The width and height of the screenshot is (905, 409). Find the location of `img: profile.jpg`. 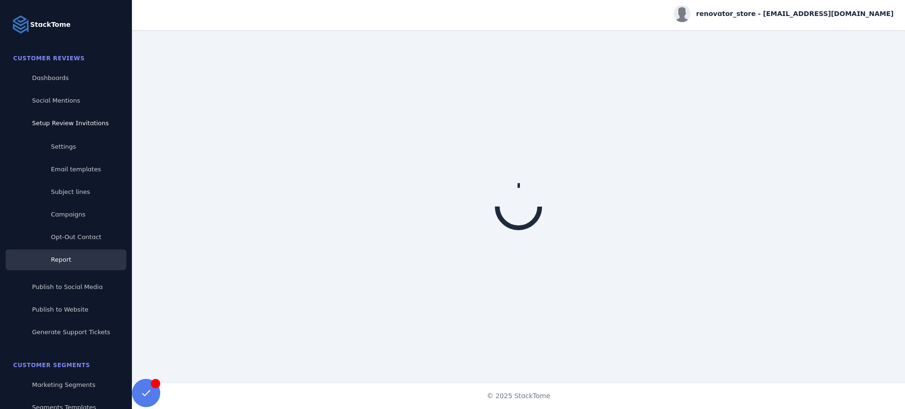

img: profile.jpg is located at coordinates (682, 14).